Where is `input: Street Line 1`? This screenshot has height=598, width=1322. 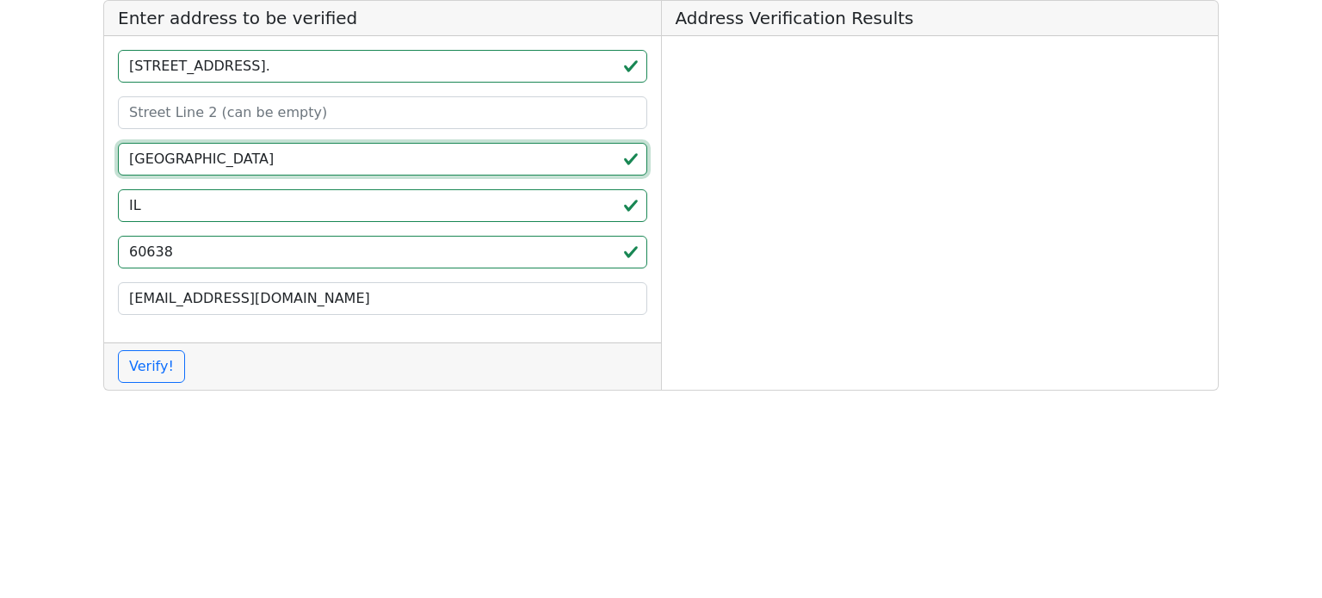 input: Street Line 1 is located at coordinates (382, 66).